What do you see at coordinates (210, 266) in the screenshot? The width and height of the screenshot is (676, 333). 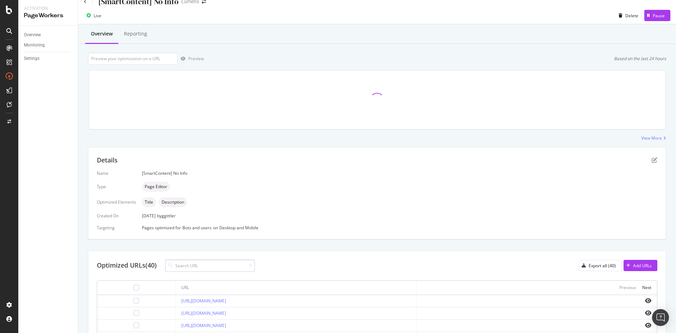 I see `input: Search URL` at bounding box center [210, 266].